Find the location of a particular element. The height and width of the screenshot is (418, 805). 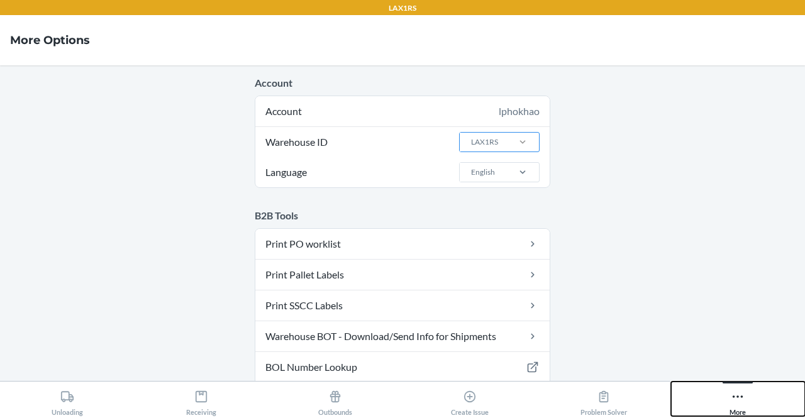

div: Account is located at coordinates (403, 111).